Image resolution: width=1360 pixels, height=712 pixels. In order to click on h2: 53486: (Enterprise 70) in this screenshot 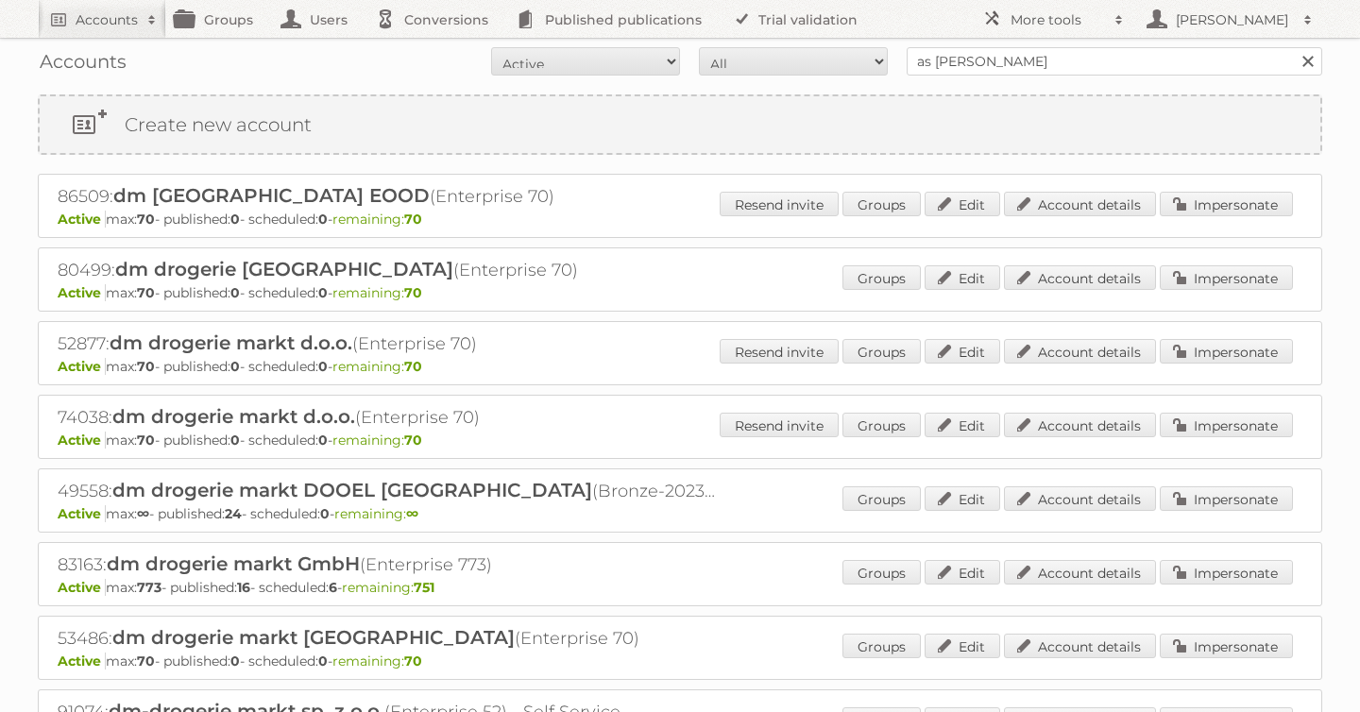, I will do `click(388, 638)`.